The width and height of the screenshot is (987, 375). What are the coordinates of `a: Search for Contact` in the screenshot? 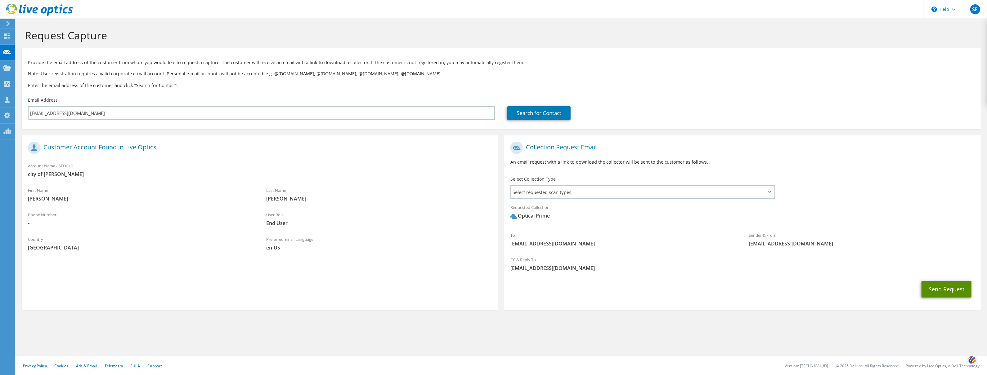 It's located at (539, 113).